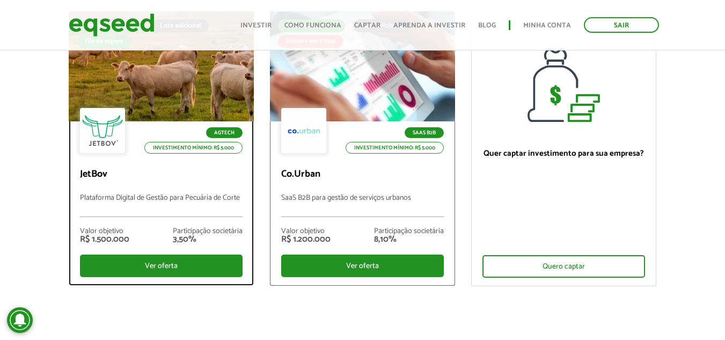 Image resolution: width=725 pixels, height=340 pixels. What do you see at coordinates (256, 25) in the screenshot?
I see `a: Investir` at bounding box center [256, 25].